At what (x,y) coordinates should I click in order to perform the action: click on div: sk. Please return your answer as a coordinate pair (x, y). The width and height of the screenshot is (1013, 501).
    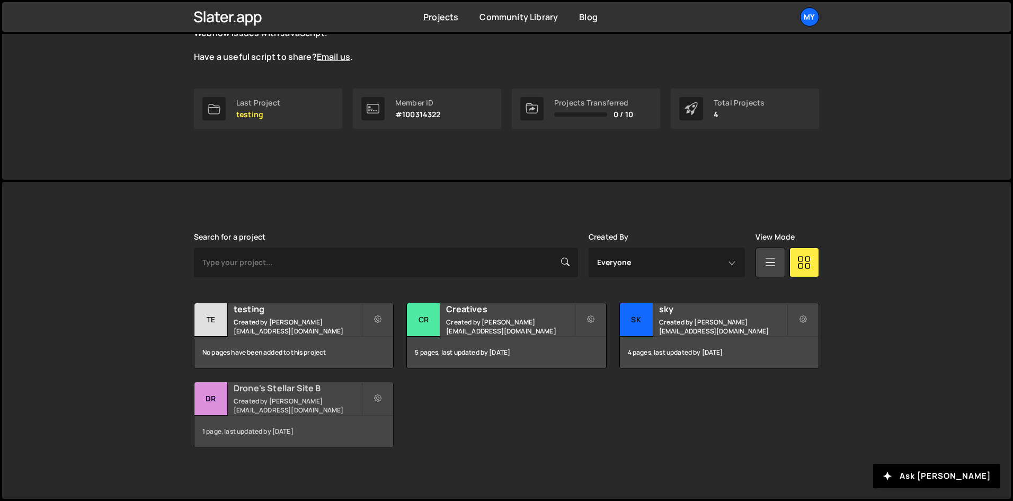
    Looking at the image, I should click on (636, 319).